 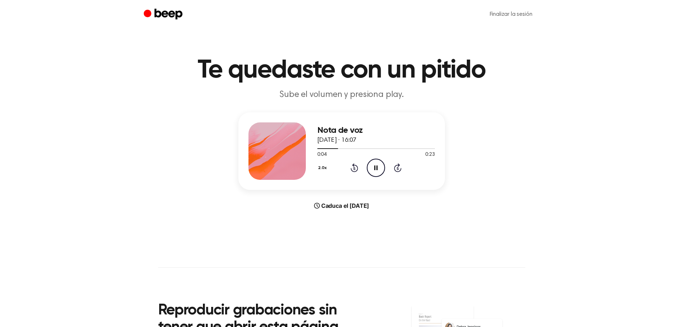 What do you see at coordinates (340, 130) in the screenshot?
I see `font: Nota de voz` at bounding box center [340, 130].